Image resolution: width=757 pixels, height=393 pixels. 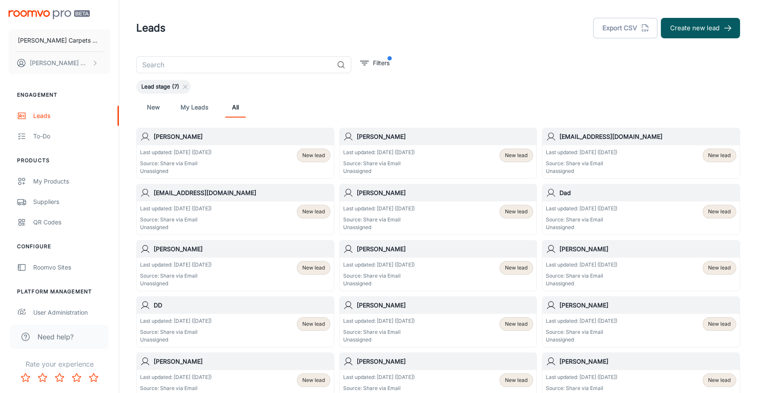 I want to click on button: Rate 3 star, so click(x=60, y=378).